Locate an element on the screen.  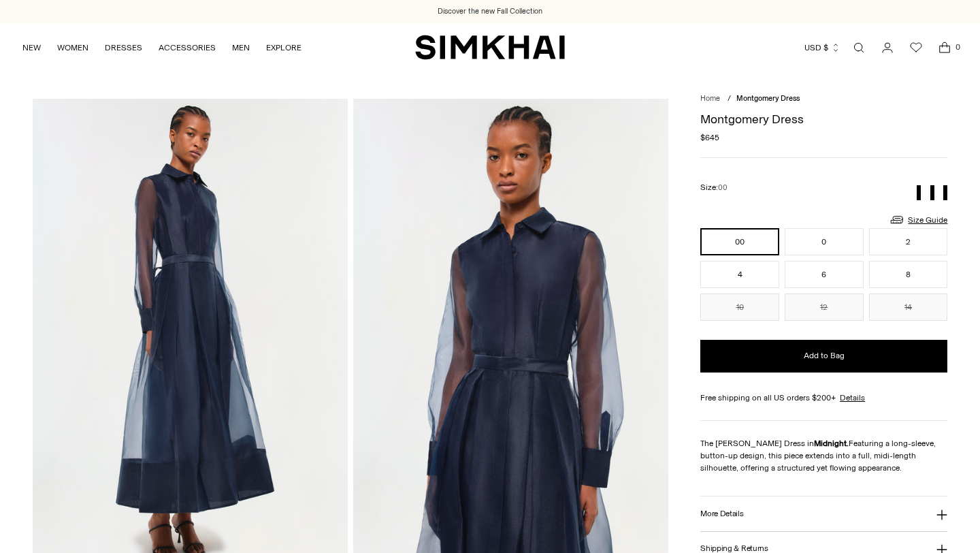
button: 6 is located at coordinates (825, 274).